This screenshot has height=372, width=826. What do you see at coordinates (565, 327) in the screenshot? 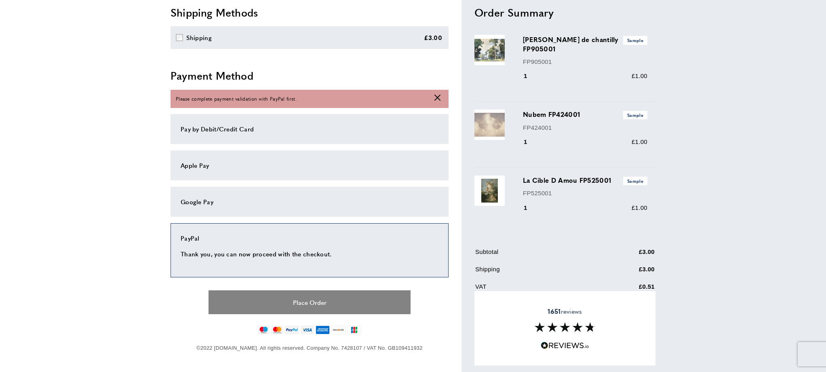
I see `img: Reviews section` at bounding box center [565, 327].